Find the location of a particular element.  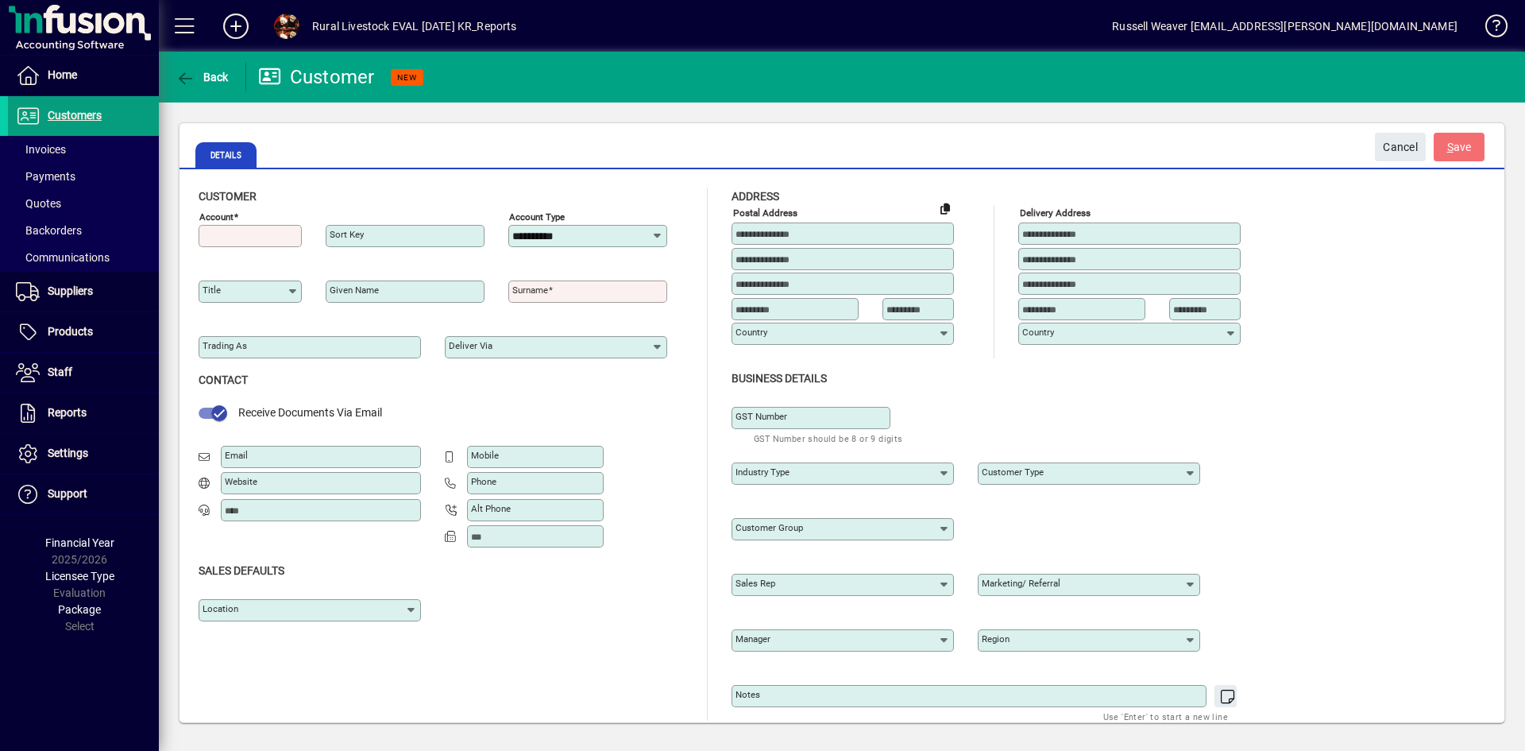

span: Backorders is located at coordinates (48, 230).